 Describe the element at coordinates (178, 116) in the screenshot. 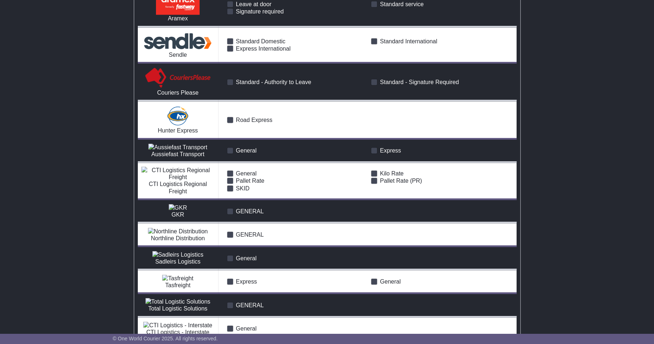

I see `img: Hunter Express` at that location.